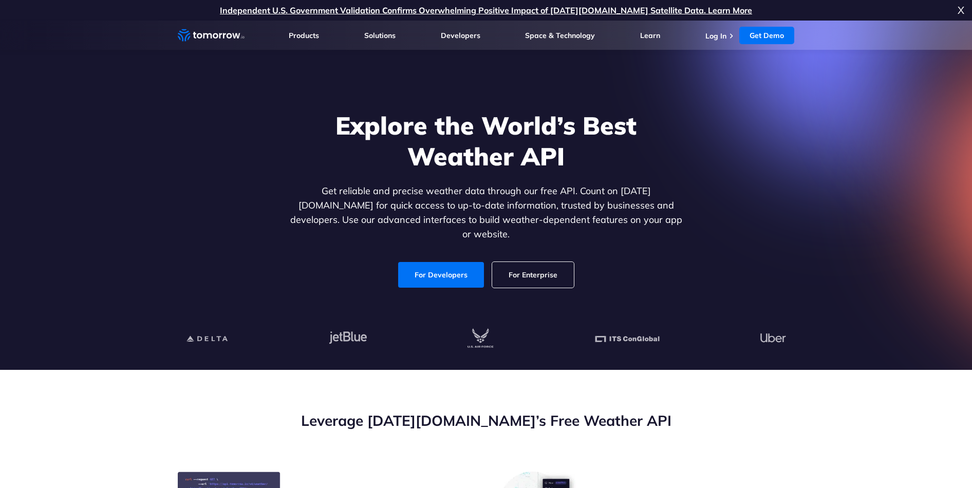  Describe the element at coordinates (380, 35) in the screenshot. I see `a: Solutions` at that location.